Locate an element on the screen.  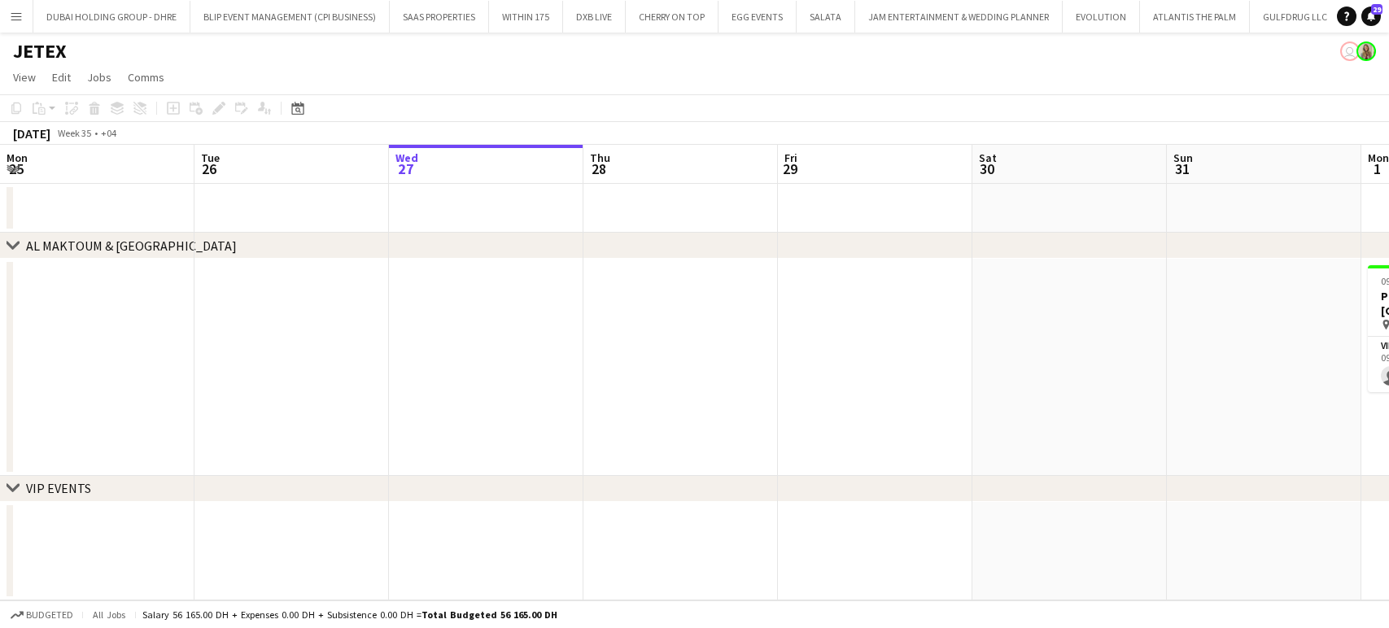
span: Jobs is located at coordinates (99, 77).